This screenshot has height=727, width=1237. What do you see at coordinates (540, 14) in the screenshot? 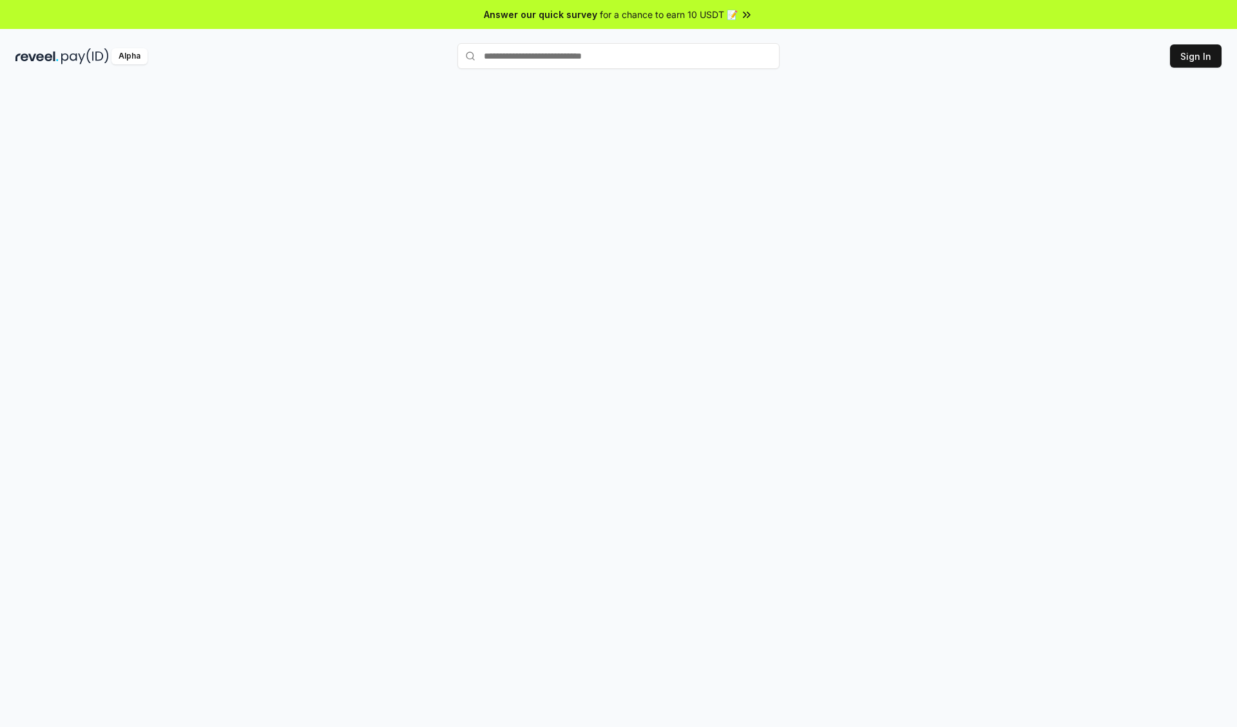
I see `span: Answer our quick survey` at bounding box center [540, 14].